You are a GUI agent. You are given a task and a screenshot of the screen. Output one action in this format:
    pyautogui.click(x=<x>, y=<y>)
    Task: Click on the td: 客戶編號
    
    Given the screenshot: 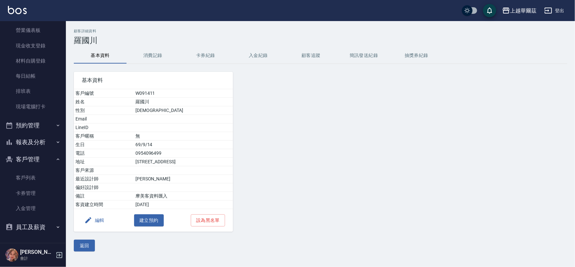 What is the action you would take?
    pyautogui.click(x=104, y=94)
    